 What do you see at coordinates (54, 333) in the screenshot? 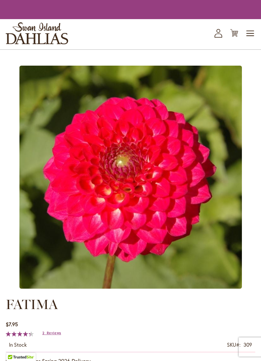
I see `span: Reviews` at bounding box center [54, 333].